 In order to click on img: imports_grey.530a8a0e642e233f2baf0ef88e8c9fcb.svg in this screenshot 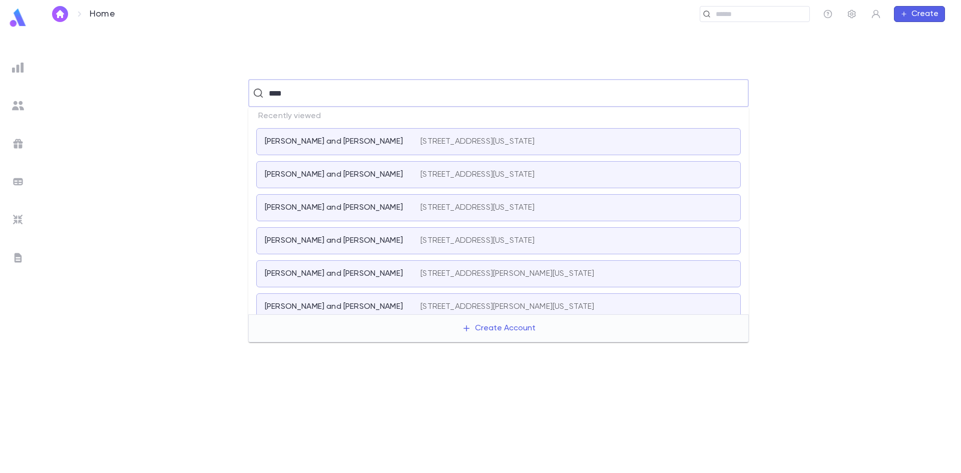, I will do `click(18, 220)`.